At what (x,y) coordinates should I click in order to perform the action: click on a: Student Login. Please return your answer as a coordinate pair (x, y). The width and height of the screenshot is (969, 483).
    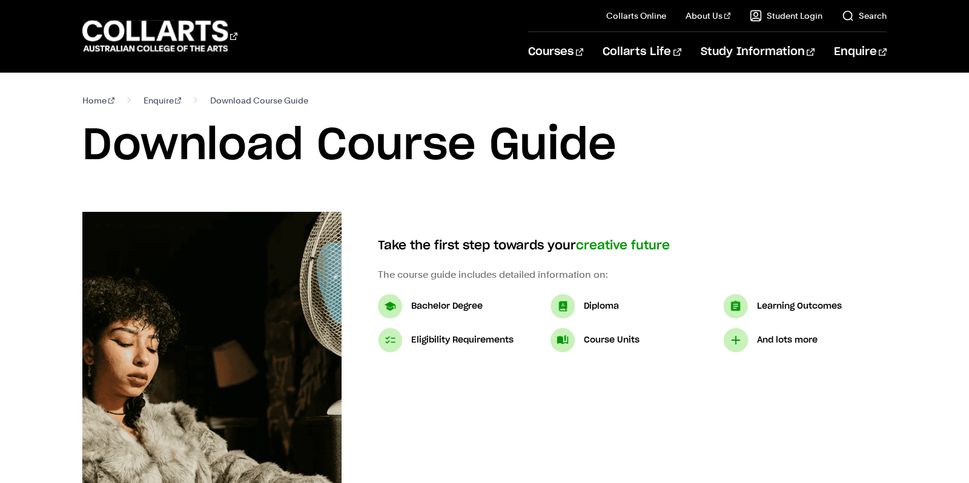
    Looking at the image, I should click on (786, 16).